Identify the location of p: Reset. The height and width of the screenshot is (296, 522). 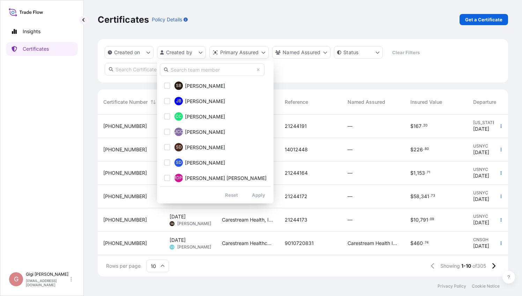
(232, 195).